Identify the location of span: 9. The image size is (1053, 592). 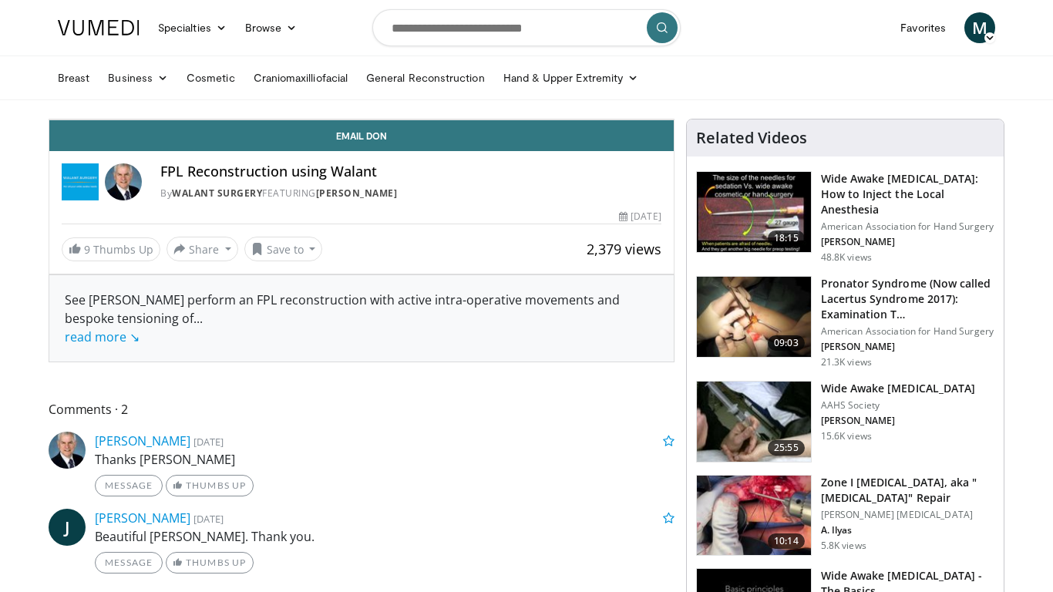
(87, 249).